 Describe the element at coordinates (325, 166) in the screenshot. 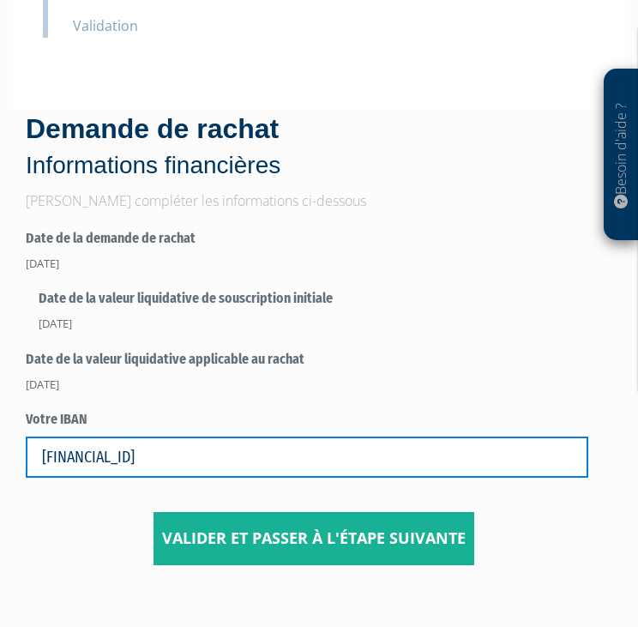

I see `p: Informations financières` at that location.